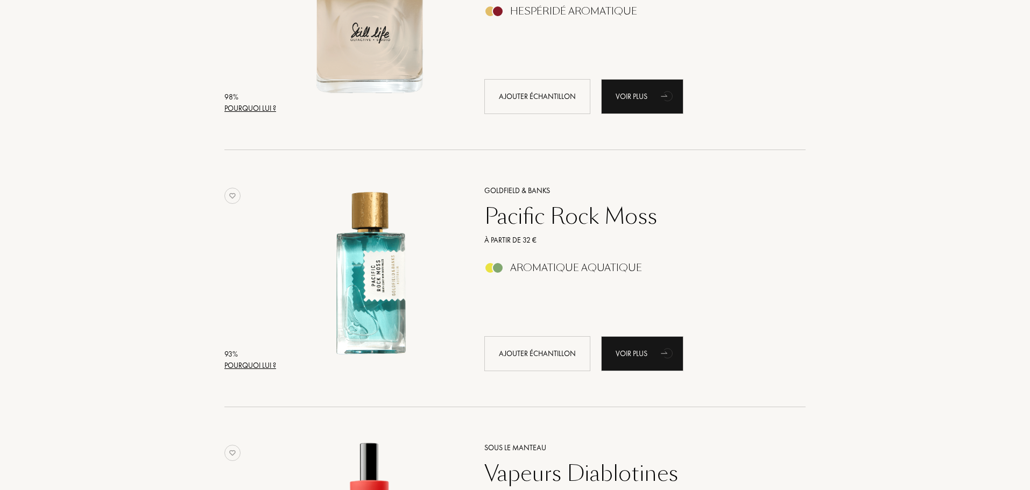 Image resolution: width=1030 pixels, height=490 pixels. What do you see at coordinates (374, 277) in the screenshot?
I see `a: Pacific Rock Moss Goldfield & Banks` at bounding box center [374, 277].